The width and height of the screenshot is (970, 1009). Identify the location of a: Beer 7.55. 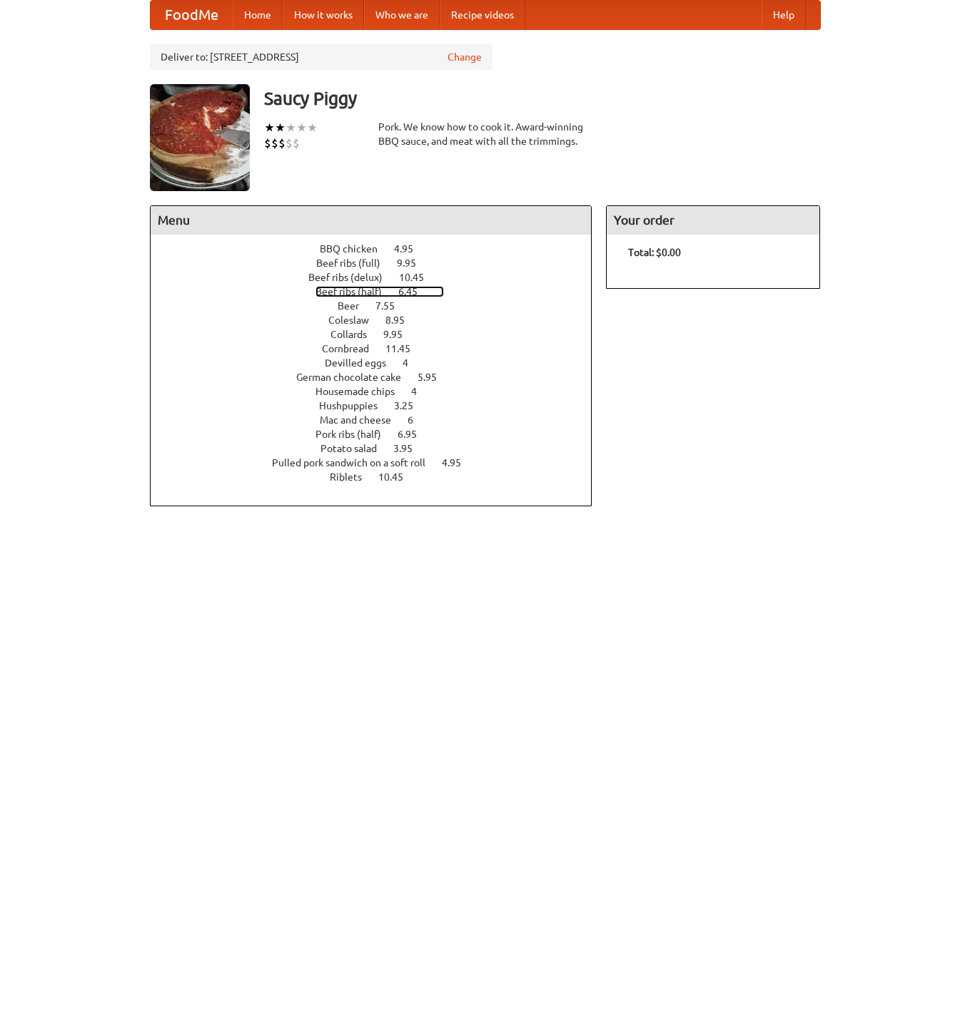
(379, 306).